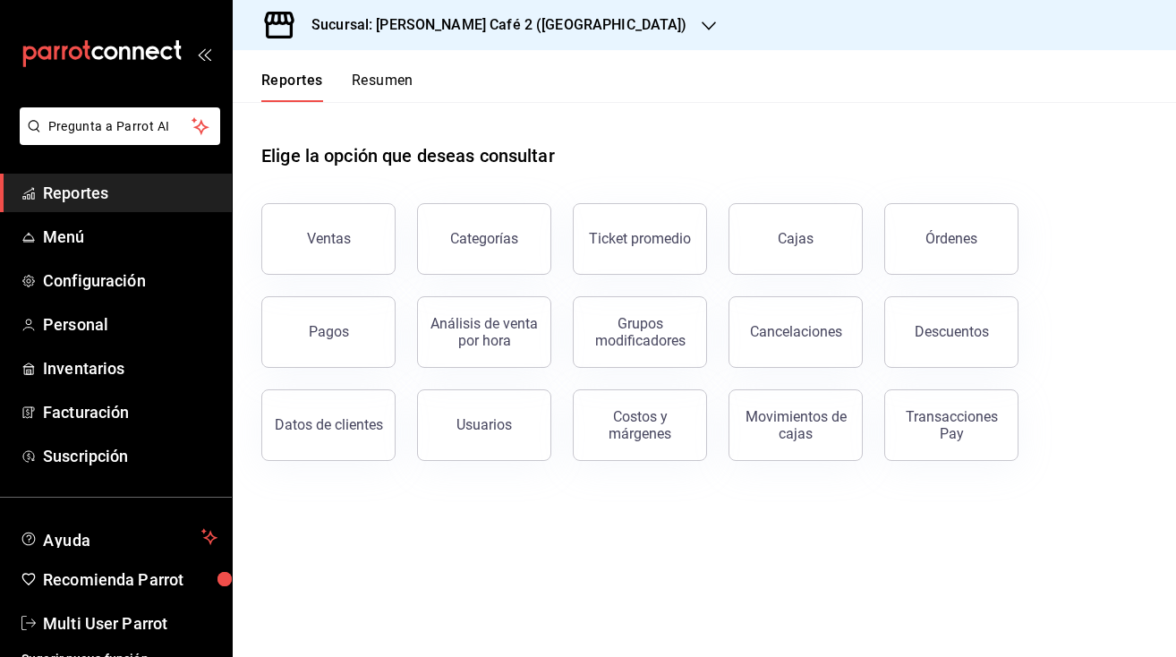 The height and width of the screenshot is (657, 1176). I want to click on button: Análisis de venta por hora, so click(484, 332).